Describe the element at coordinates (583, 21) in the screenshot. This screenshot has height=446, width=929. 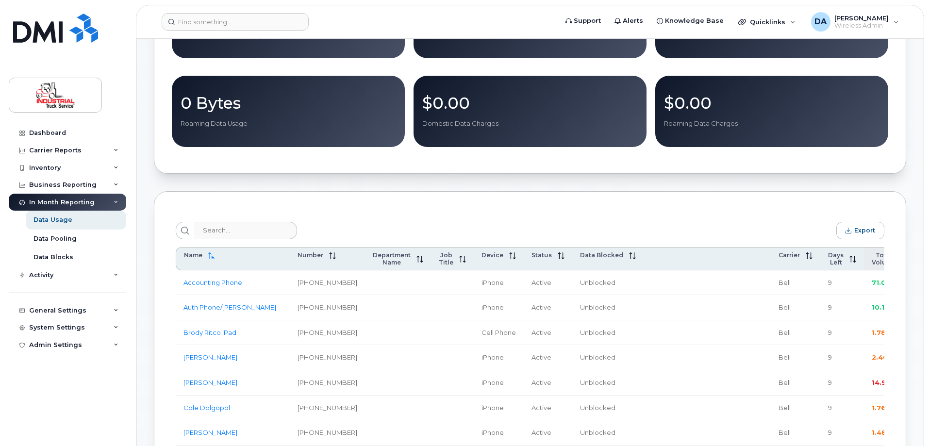
I see `a: Support` at that location.